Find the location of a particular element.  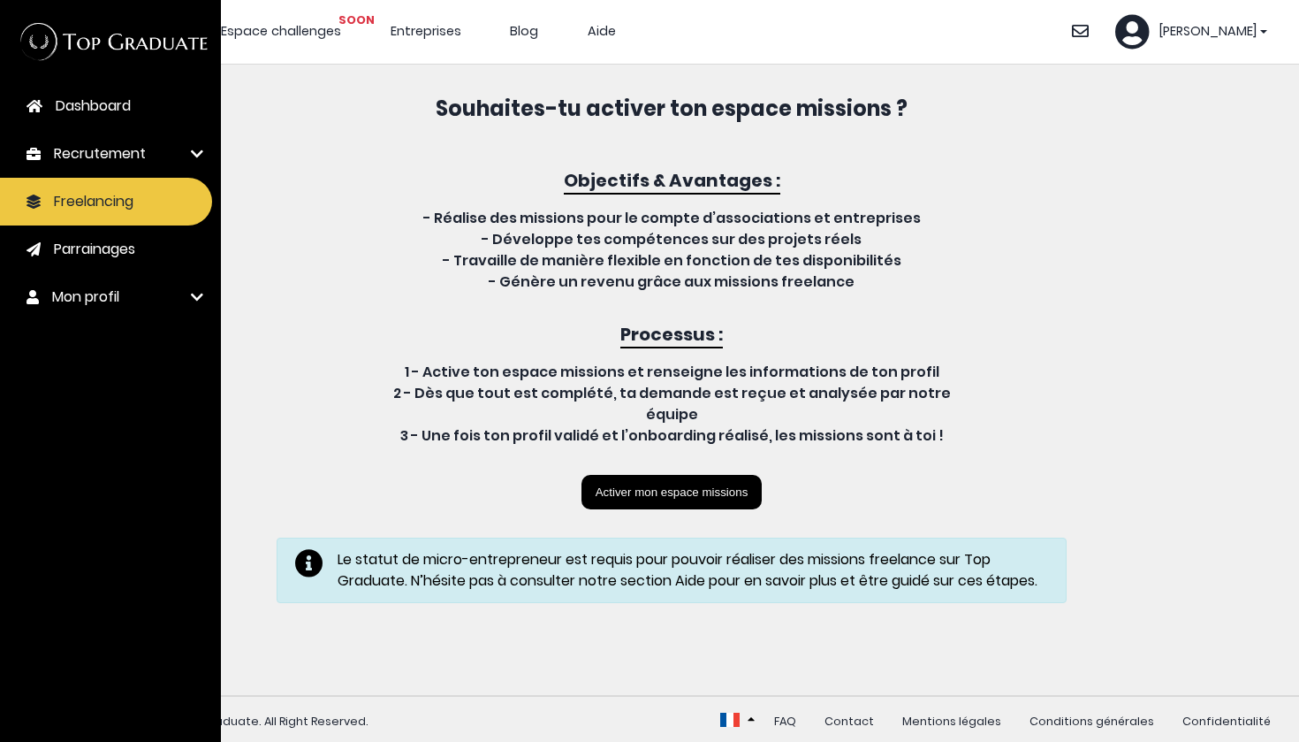

a: Confidentialité is located at coordinates (1227, 720).